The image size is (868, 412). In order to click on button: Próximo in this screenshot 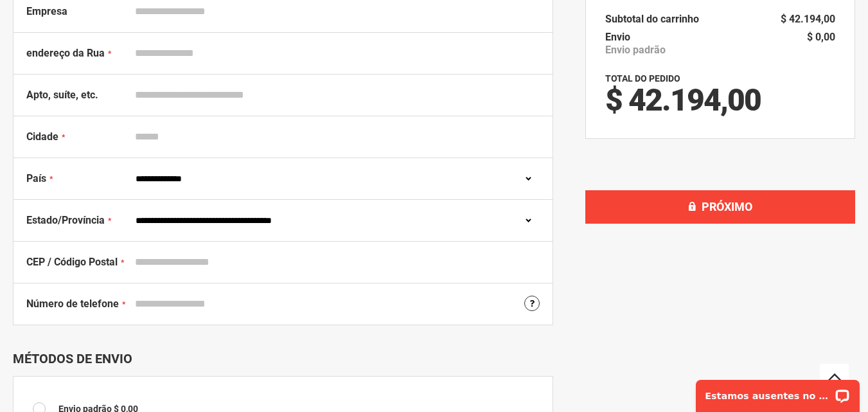, I will do `click(721, 207)`.